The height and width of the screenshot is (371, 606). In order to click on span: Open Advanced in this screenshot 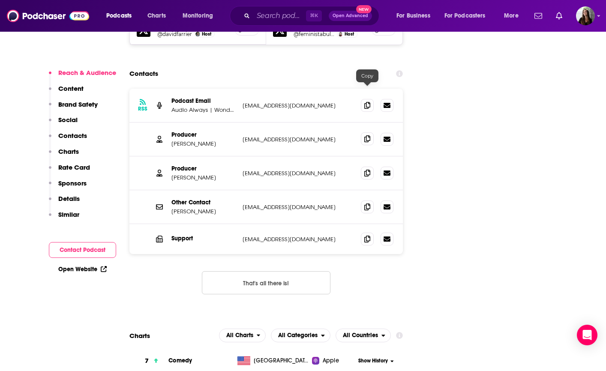, I will do `click(350, 16)`.